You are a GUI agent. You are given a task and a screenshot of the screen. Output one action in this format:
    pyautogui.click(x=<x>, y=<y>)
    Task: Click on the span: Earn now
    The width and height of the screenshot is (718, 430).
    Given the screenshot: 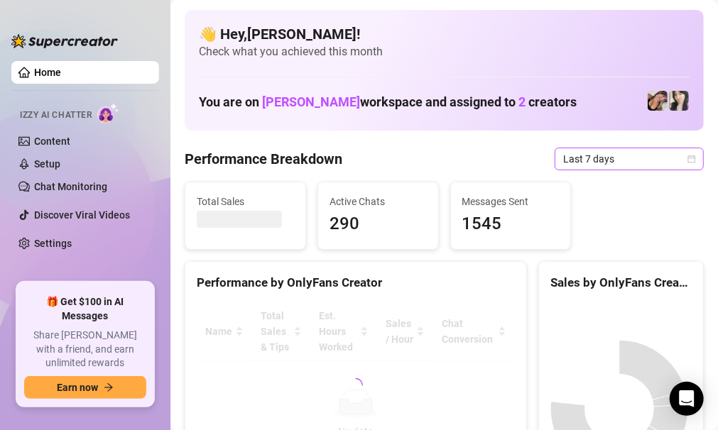 What is the action you would take?
    pyautogui.click(x=77, y=388)
    